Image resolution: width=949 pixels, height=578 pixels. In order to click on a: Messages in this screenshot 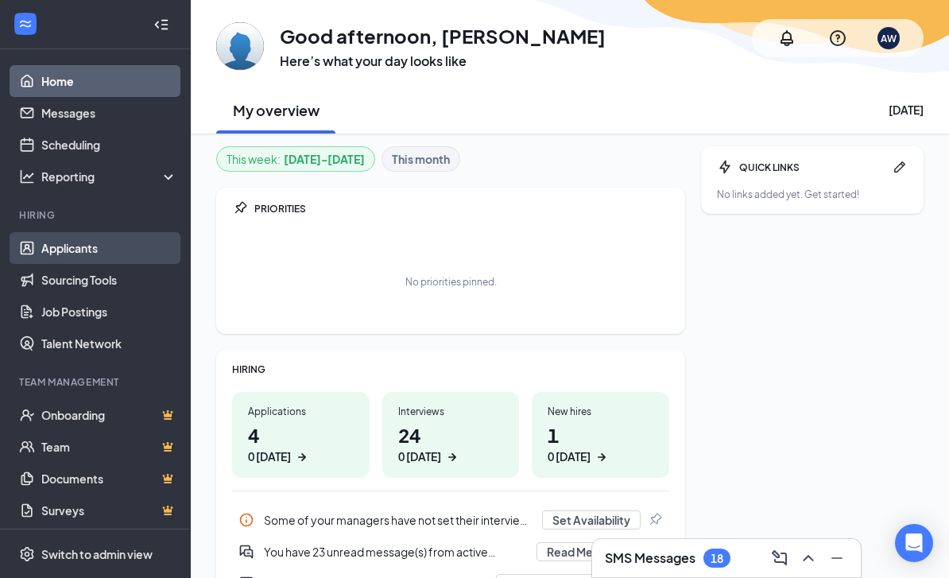, I will do `click(109, 113)`.